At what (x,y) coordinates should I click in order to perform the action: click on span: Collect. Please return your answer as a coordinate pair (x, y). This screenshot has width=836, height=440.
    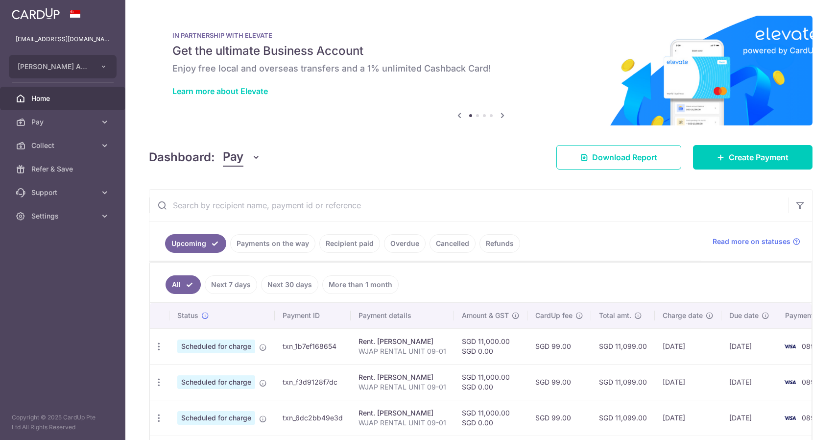
    Looking at the image, I should click on (64, 146).